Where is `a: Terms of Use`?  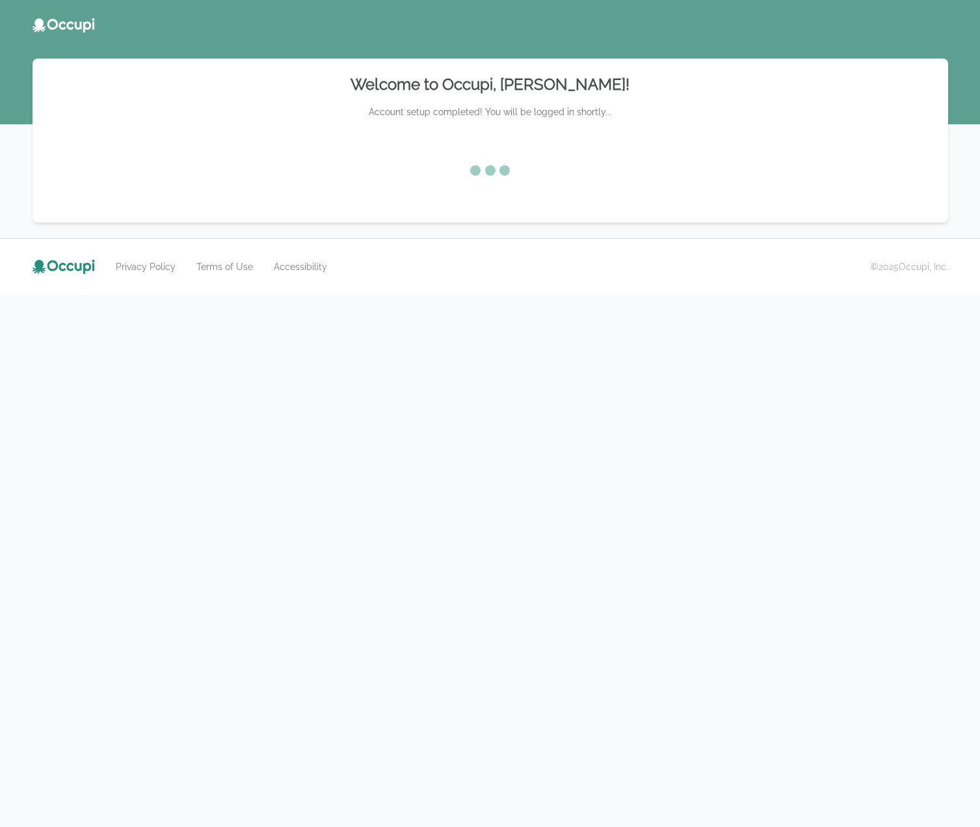
a: Terms of Use is located at coordinates (224, 267).